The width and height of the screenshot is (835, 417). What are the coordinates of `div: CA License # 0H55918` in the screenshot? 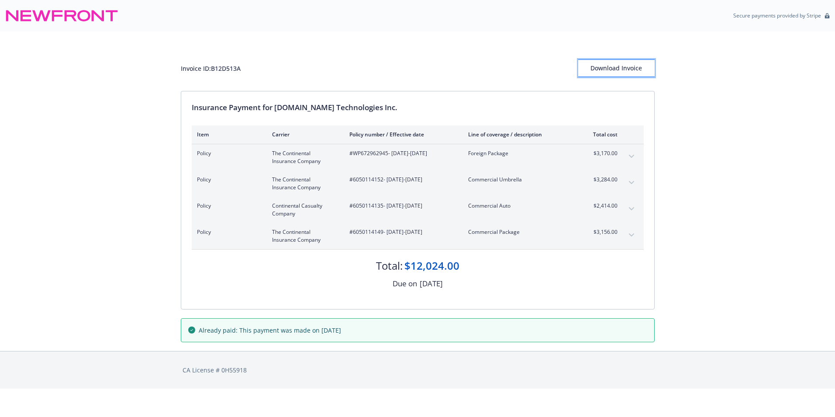 It's located at (418, 370).